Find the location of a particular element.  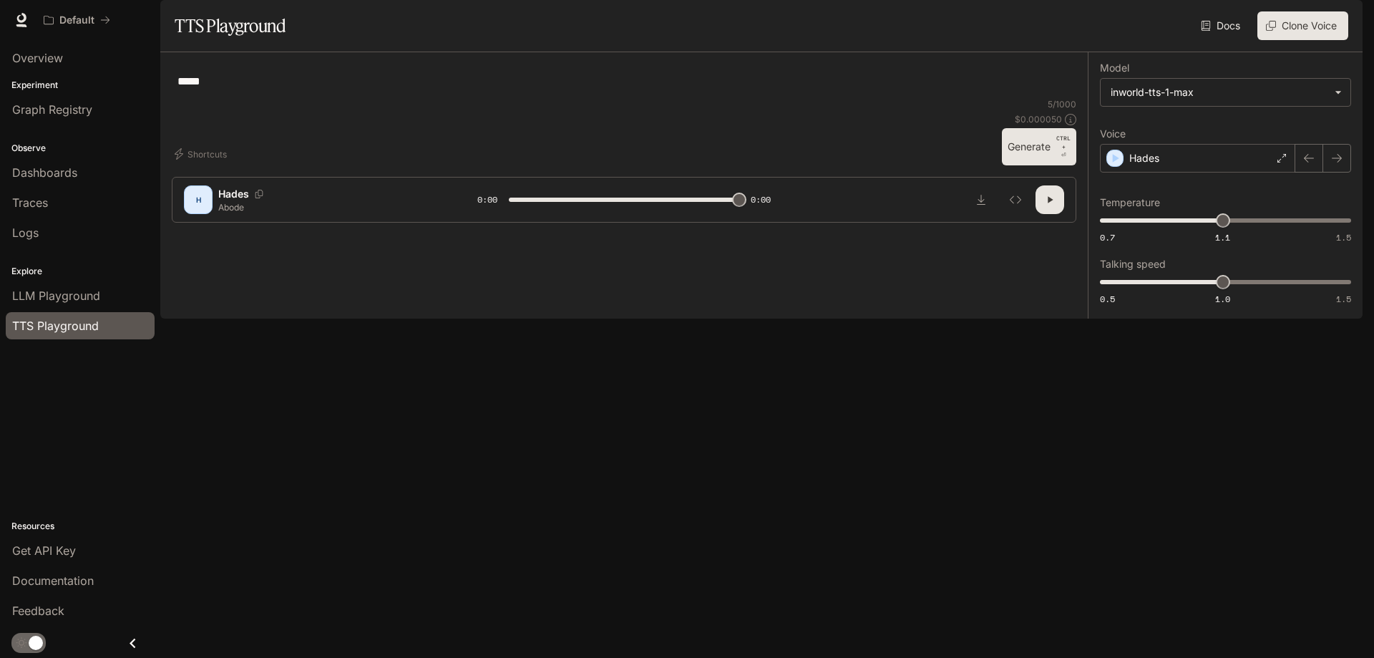

p: Abode is located at coordinates (331, 207).